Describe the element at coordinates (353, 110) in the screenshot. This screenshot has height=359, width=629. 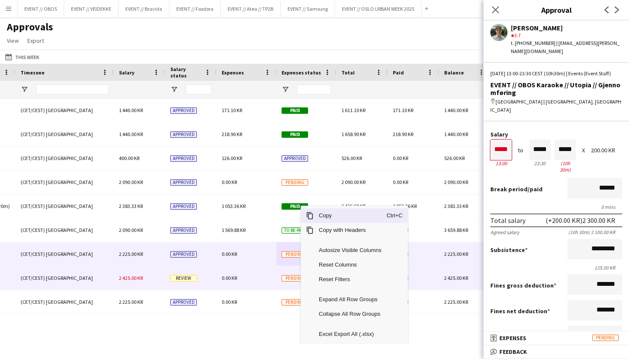
I see `span: 1 611.10 KR` at that location.